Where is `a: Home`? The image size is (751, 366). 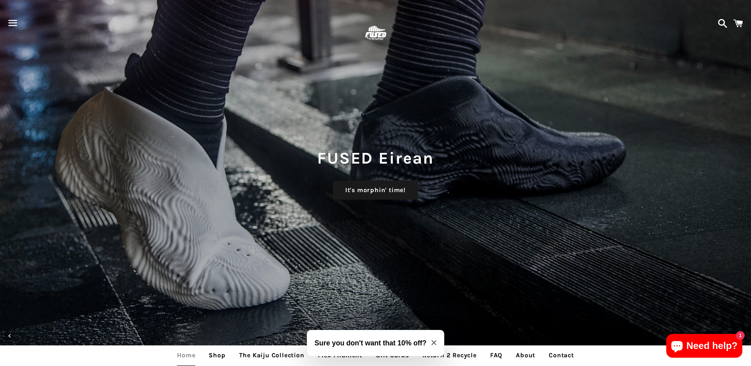 a: Home is located at coordinates (186, 355).